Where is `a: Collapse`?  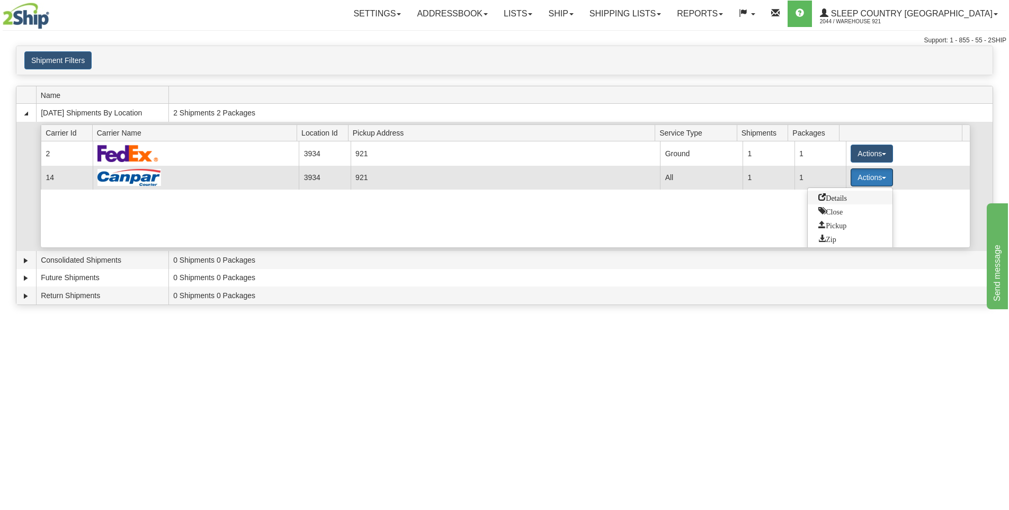 a: Collapse is located at coordinates (26, 113).